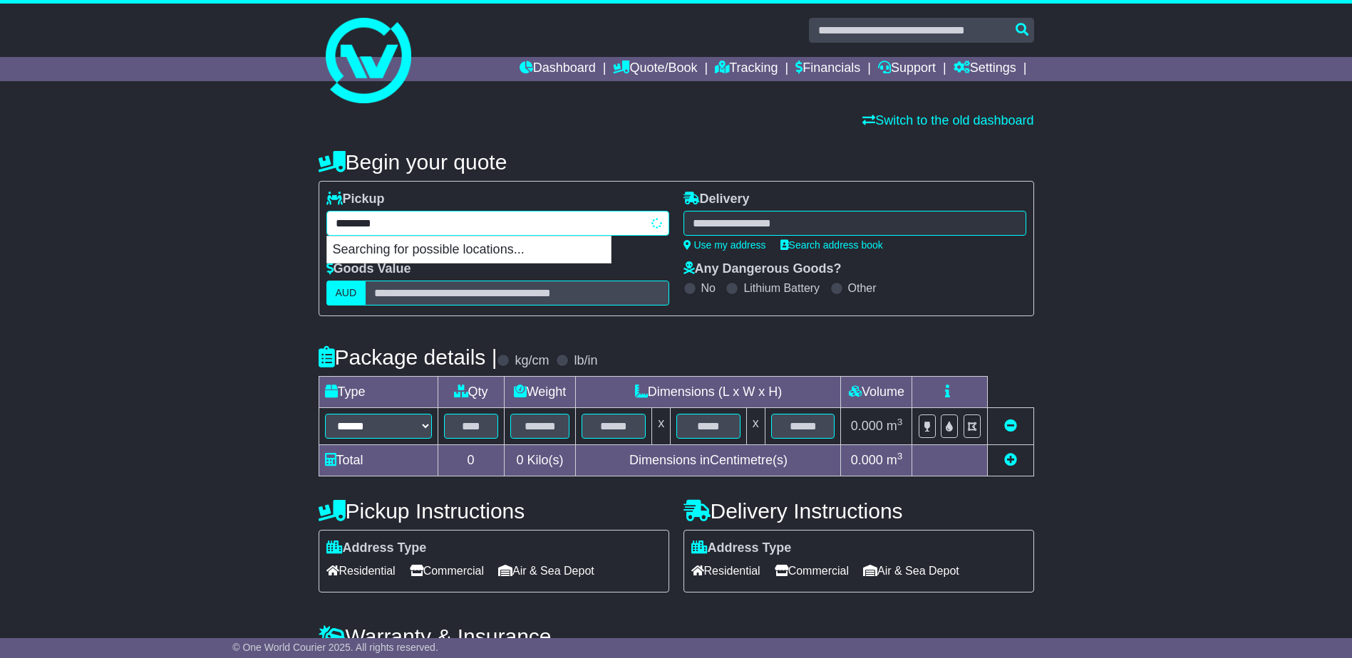 This screenshot has width=1352, height=658. What do you see at coordinates (470, 461) in the screenshot?
I see `td: 0` at bounding box center [470, 461].